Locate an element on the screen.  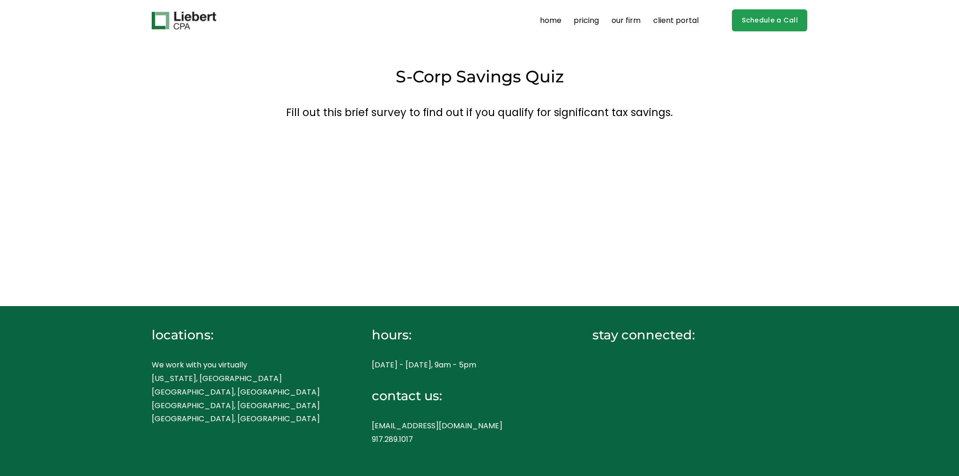
a: LinkedIn is located at coordinates (642, 369).